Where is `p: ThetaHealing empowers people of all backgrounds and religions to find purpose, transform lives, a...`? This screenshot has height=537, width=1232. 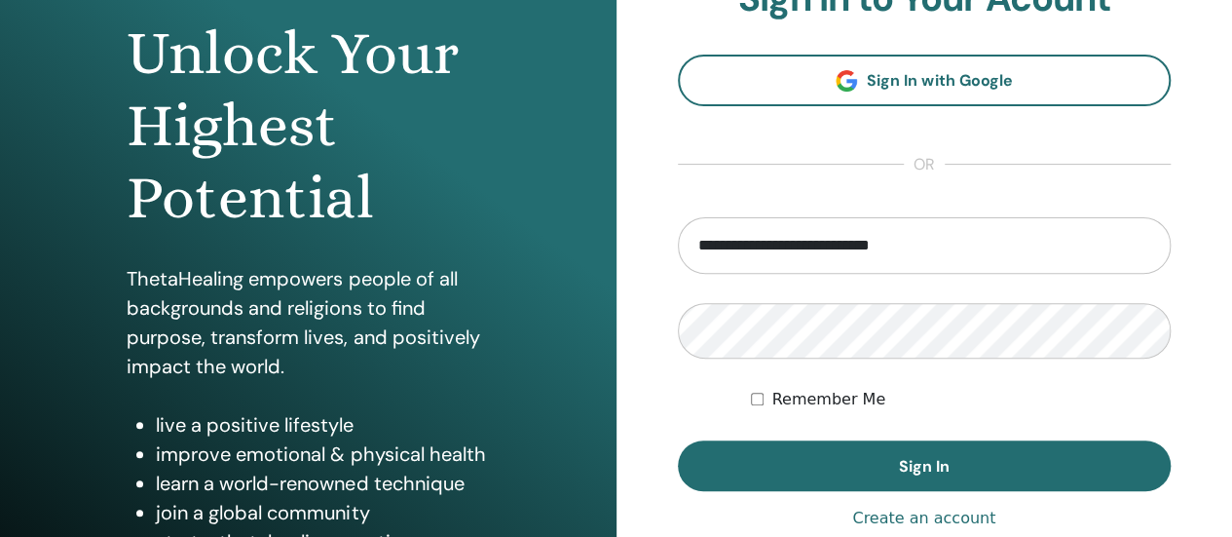 p: ThetaHealing empowers people of all backgrounds and religions to find purpose, transform lives, a... is located at coordinates (308, 322).